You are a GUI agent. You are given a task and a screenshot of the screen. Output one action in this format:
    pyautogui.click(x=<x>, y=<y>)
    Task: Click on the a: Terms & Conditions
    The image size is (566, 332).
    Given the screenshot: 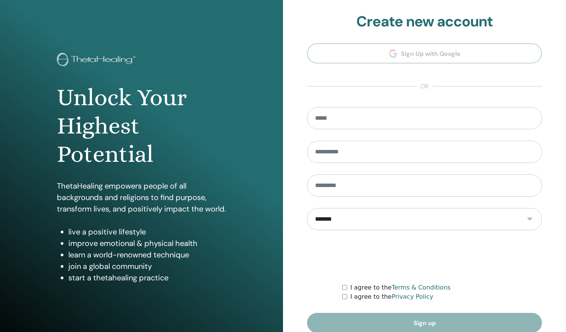 What is the action you would take?
    pyautogui.click(x=421, y=287)
    